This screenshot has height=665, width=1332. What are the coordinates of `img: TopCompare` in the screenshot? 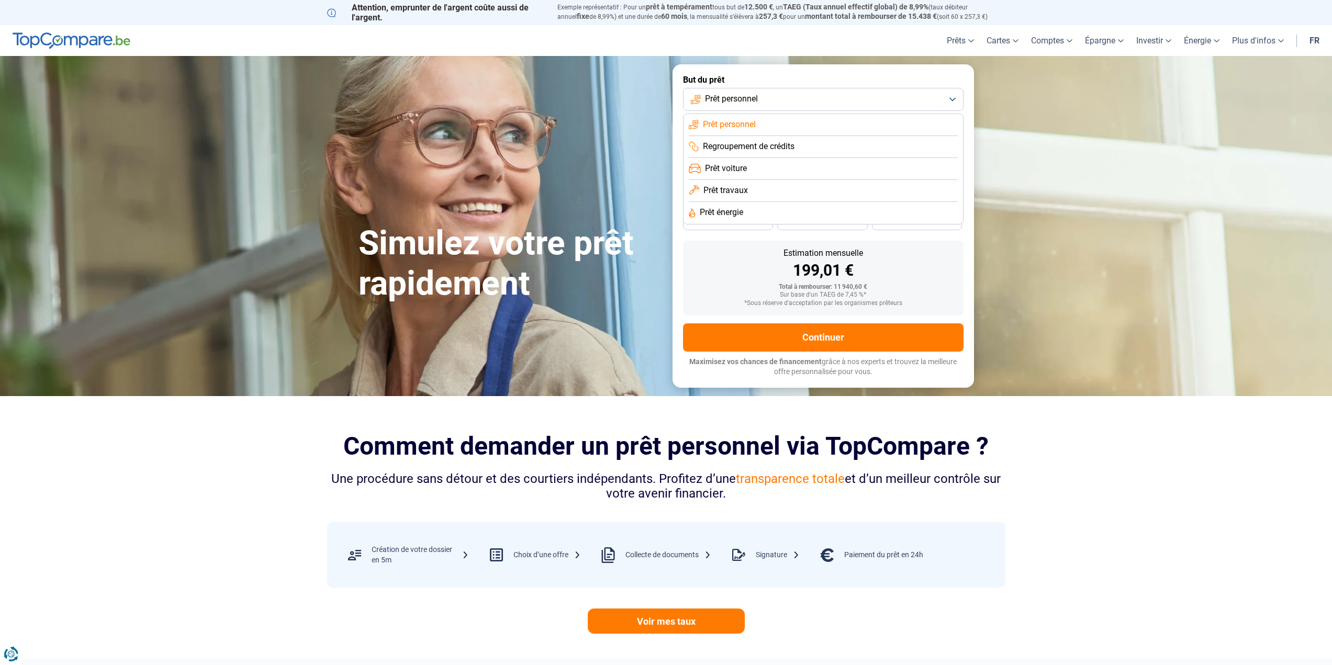 It's located at (71, 41).